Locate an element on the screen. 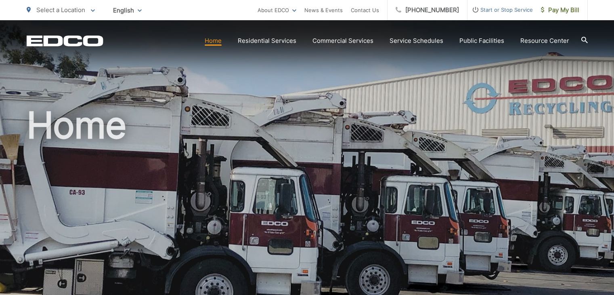  a: Public Facilities is located at coordinates (482, 41).